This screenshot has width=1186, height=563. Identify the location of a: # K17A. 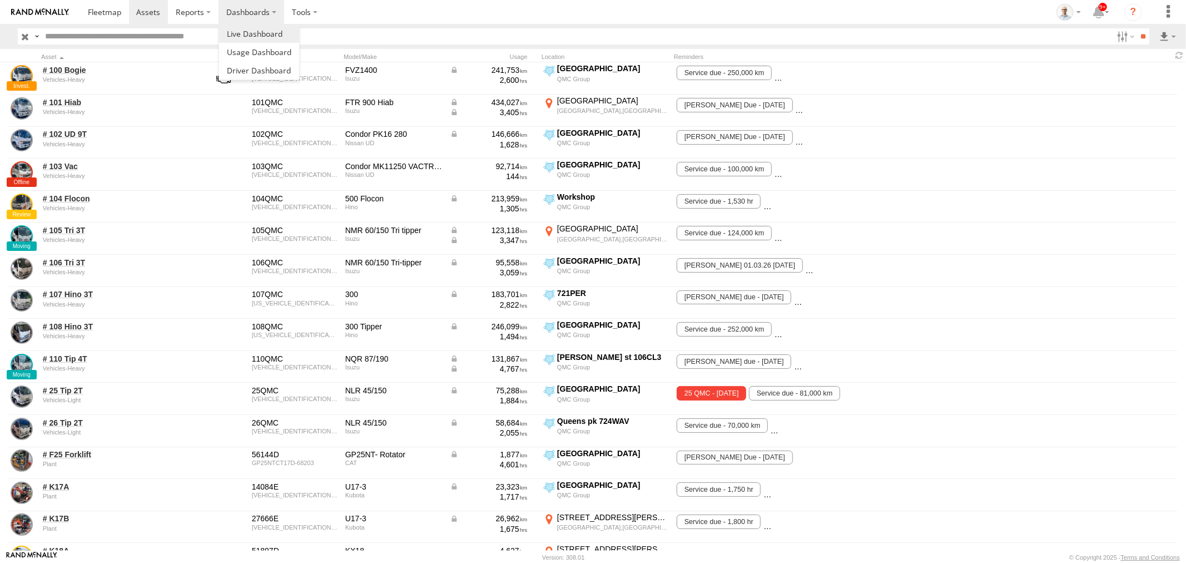
(119, 486).